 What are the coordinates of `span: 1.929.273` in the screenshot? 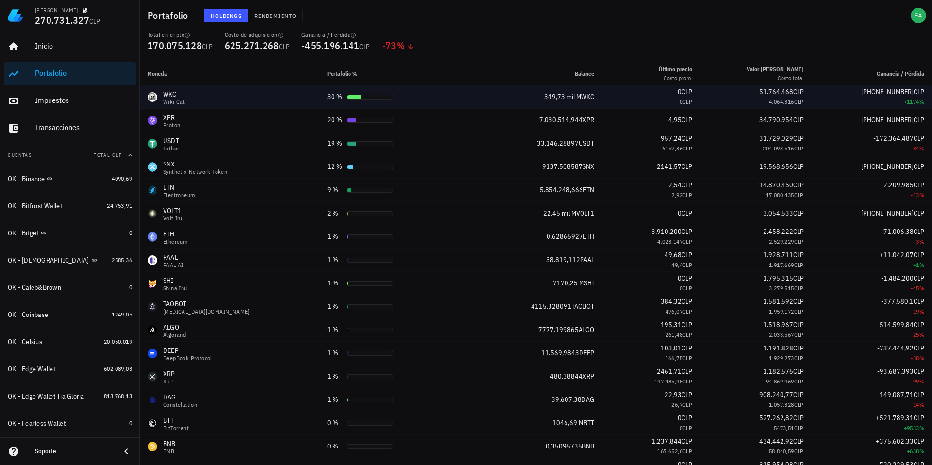 It's located at (781, 358).